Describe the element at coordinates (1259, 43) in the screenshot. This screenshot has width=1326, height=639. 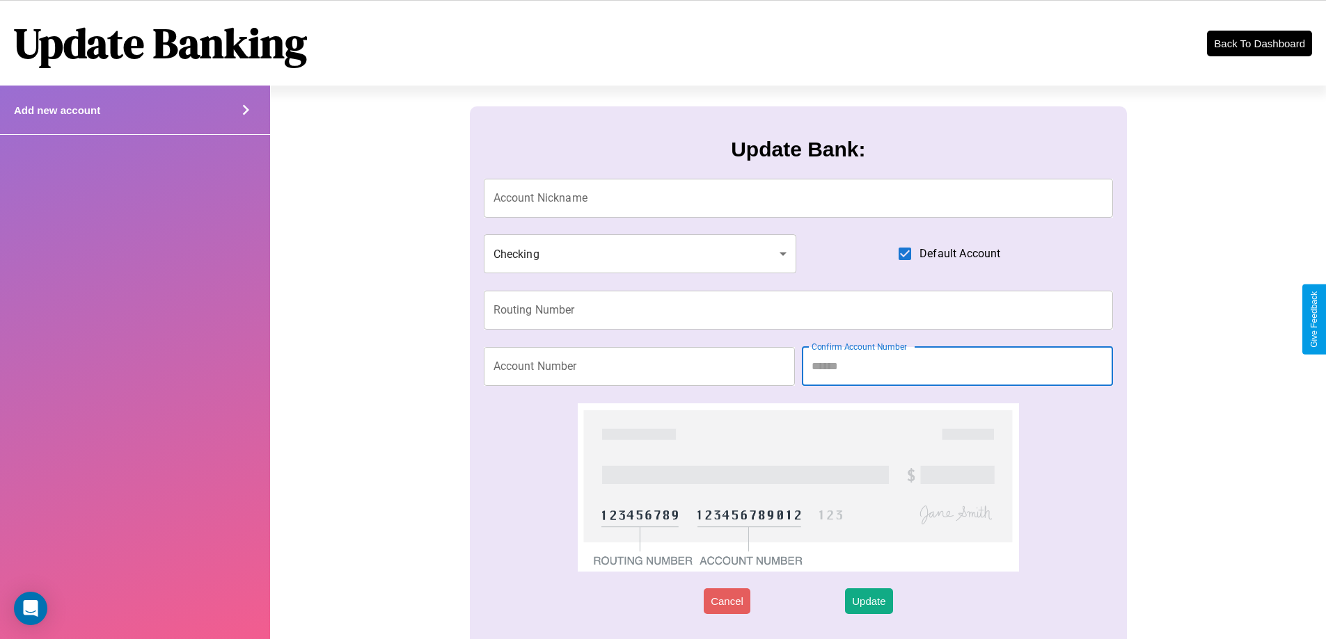
I see `button: Back To Dashboard` at that location.